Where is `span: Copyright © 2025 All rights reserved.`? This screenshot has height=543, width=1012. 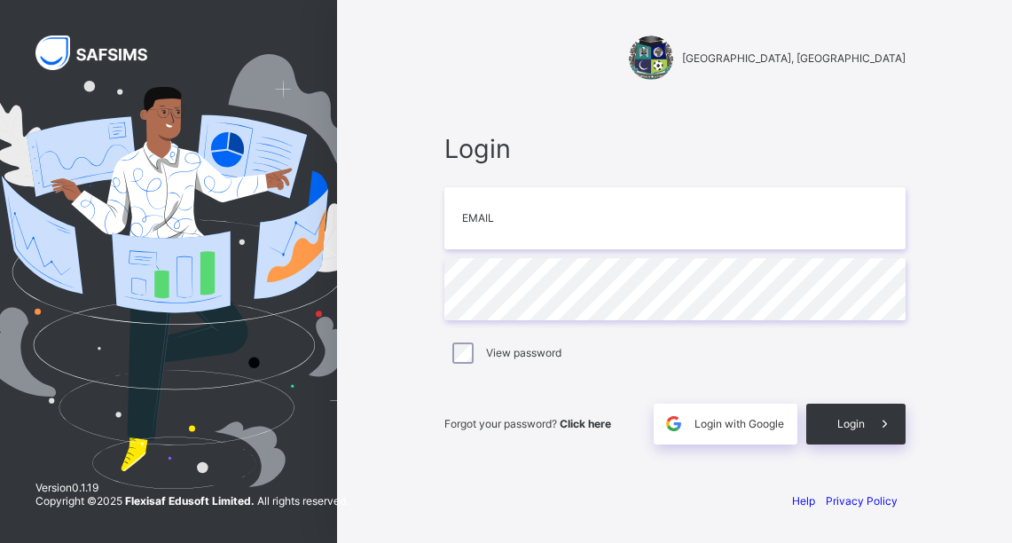
span: Copyright © 2025 All rights reserved. is located at coordinates (192, 500).